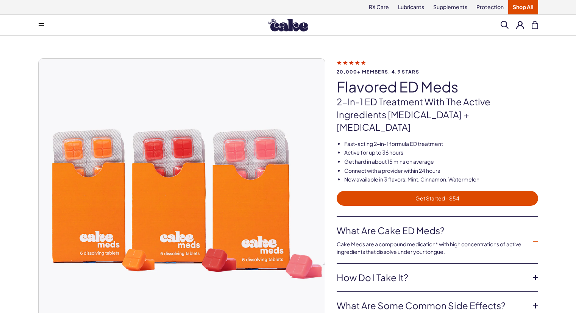 This screenshot has height=313, width=576. I want to click on a: What are some common side effects?, so click(431, 306).